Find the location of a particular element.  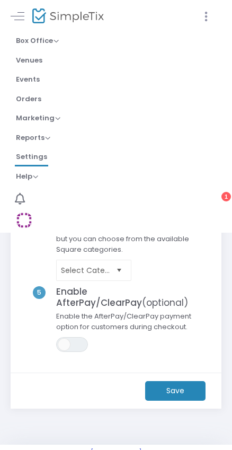

a: Events is located at coordinates (28, 80).